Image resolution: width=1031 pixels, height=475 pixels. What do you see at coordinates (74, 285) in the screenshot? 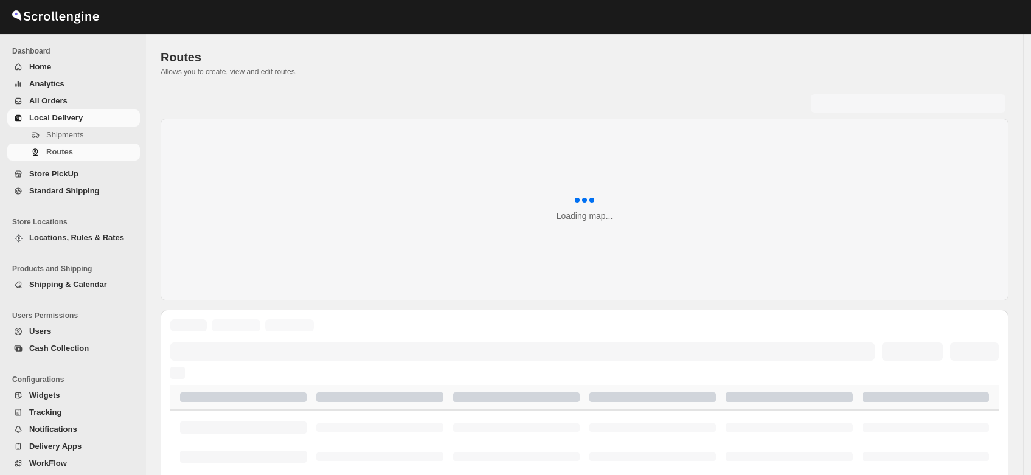
I see `button: Shipping & Calendar` at bounding box center [74, 285].